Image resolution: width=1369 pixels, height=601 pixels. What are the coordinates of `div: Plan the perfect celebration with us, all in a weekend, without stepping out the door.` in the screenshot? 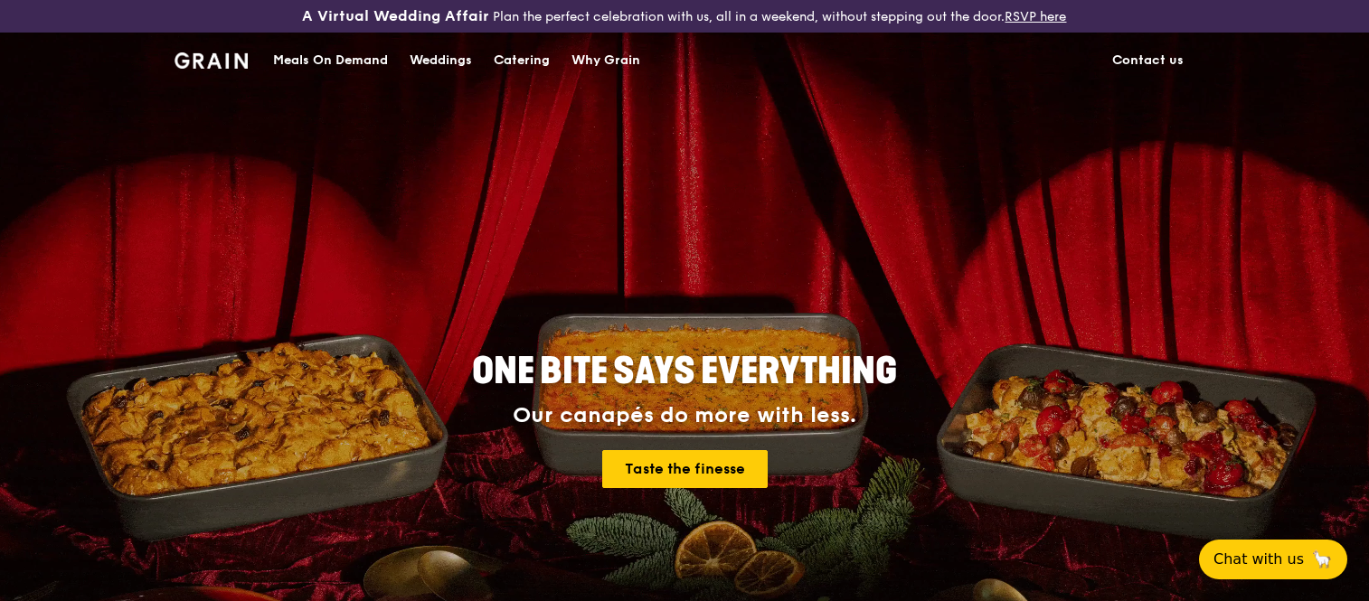 It's located at (683, 16).